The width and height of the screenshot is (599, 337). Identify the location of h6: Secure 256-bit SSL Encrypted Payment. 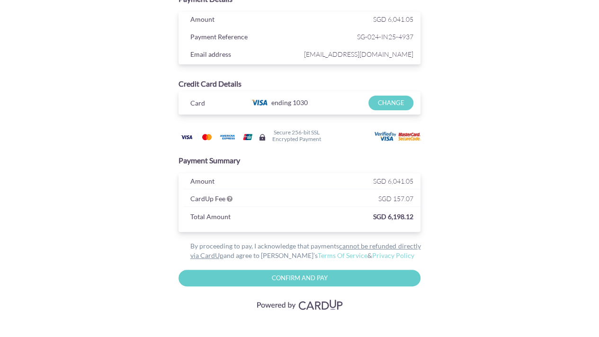
(296, 135).